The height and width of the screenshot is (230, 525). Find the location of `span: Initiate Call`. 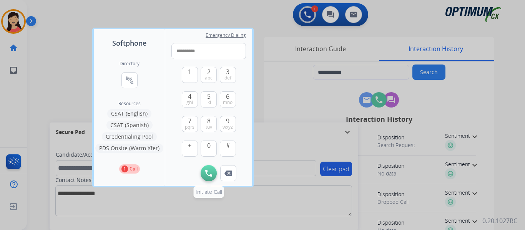

span: Initiate Call is located at coordinates (209, 192).